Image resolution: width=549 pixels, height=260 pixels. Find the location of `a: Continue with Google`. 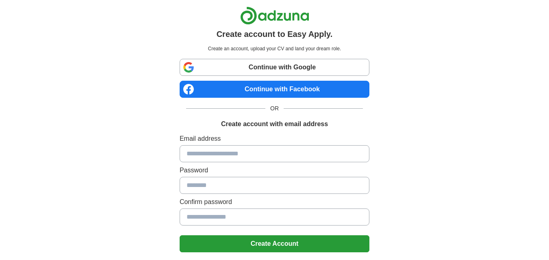

a: Continue with Google is located at coordinates (274, 67).